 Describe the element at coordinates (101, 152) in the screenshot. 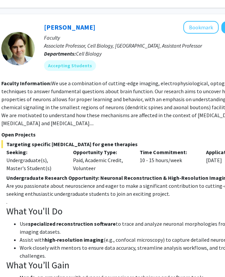

I see `p: Opportunity Type:` at that location.